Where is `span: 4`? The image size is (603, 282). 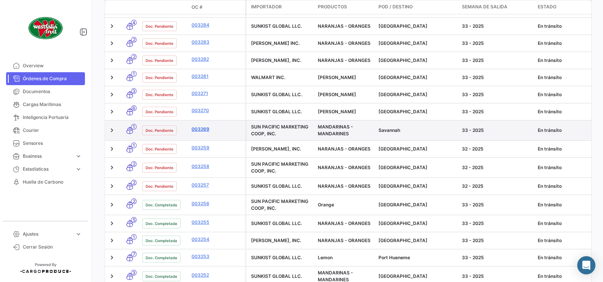
span: 4 is located at coordinates (134, 22).